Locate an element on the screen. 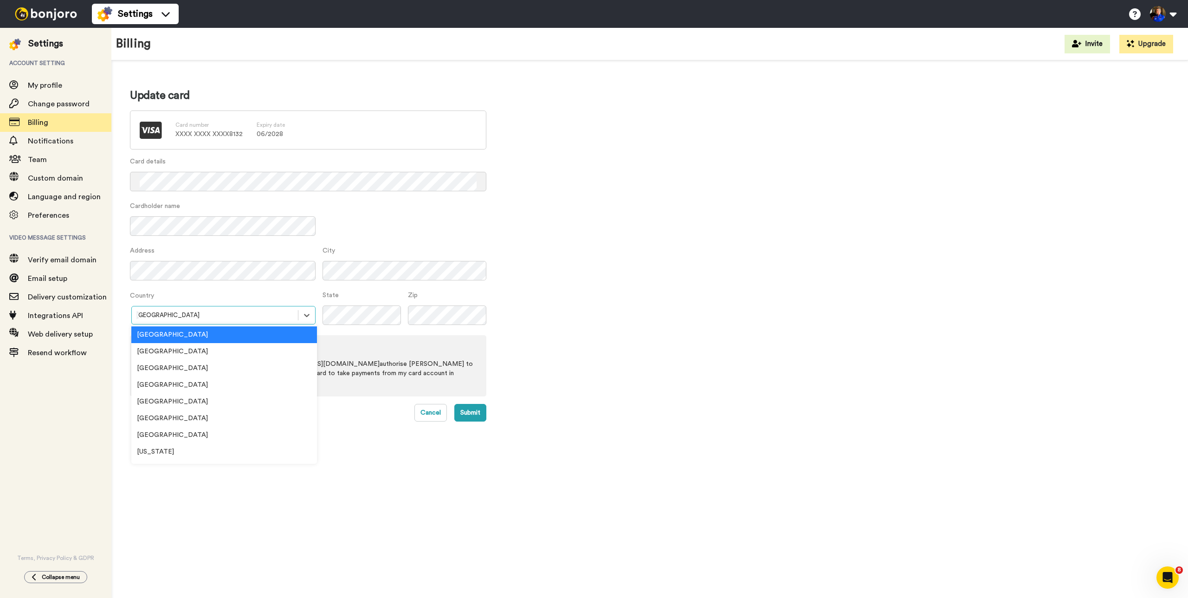  span: Custom domain is located at coordinates (55, 178).